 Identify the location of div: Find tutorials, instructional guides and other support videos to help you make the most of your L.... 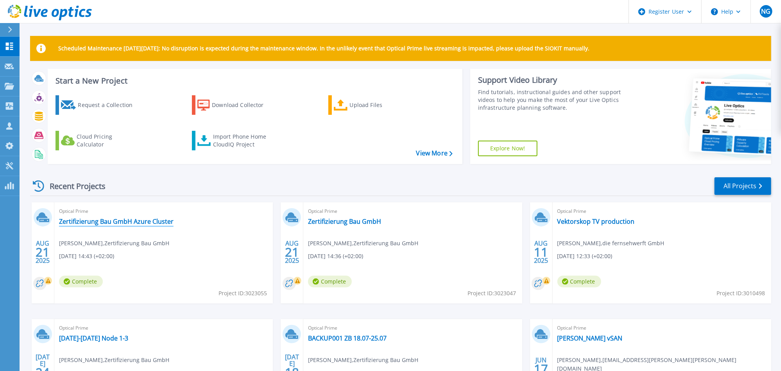
(554, 100).